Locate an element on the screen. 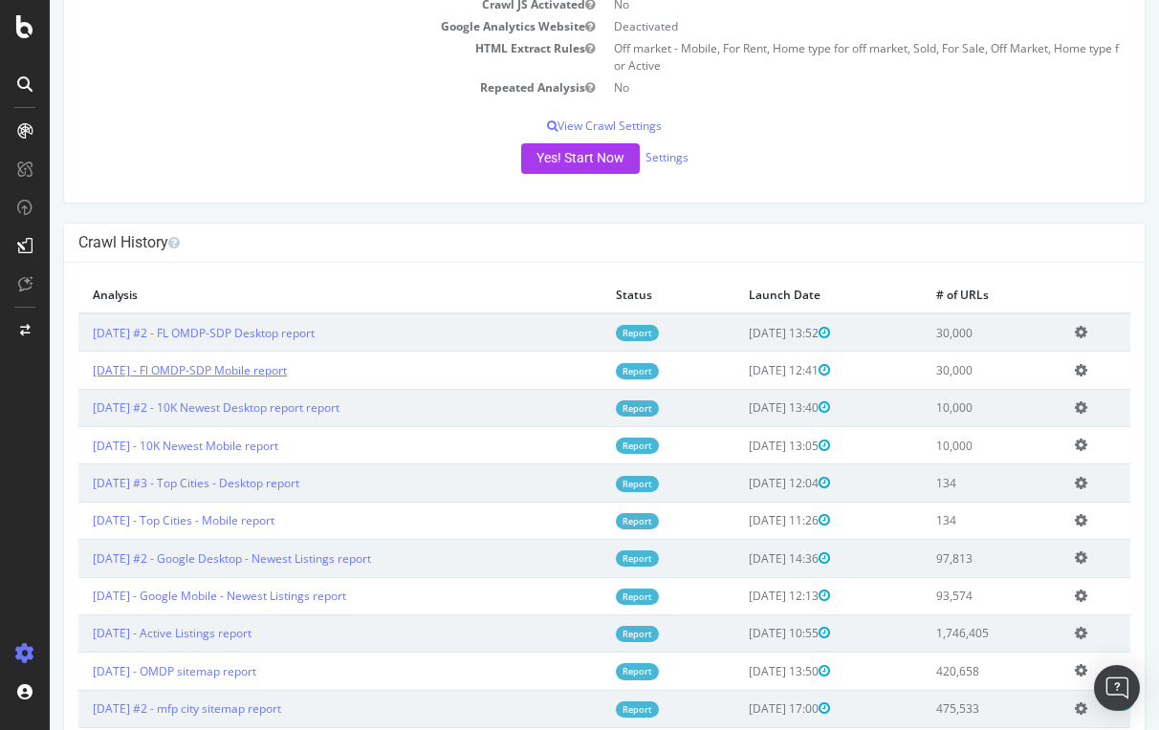  td: HTML Extract Rules is located at coordinates (292, 56).